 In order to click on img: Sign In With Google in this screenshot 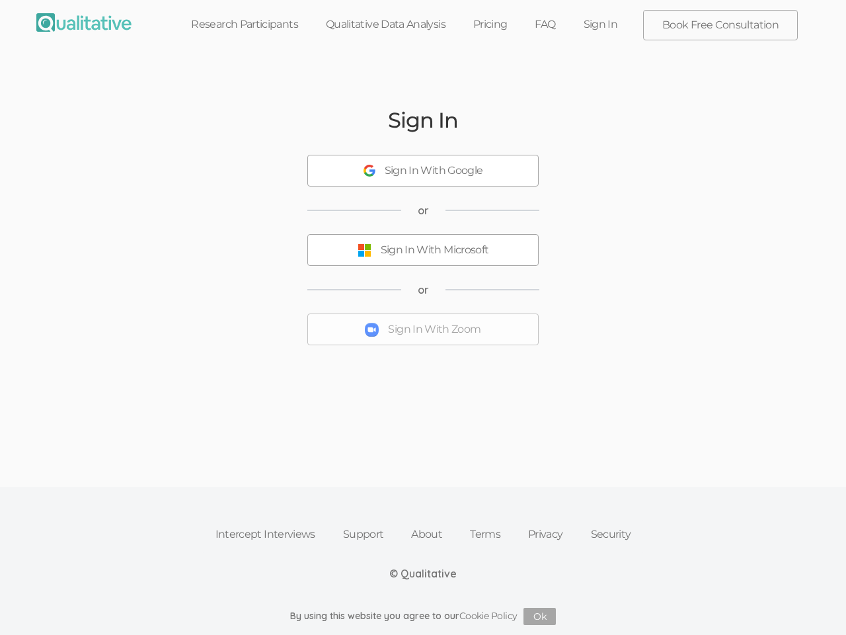, I will do `click(370, 171)`.